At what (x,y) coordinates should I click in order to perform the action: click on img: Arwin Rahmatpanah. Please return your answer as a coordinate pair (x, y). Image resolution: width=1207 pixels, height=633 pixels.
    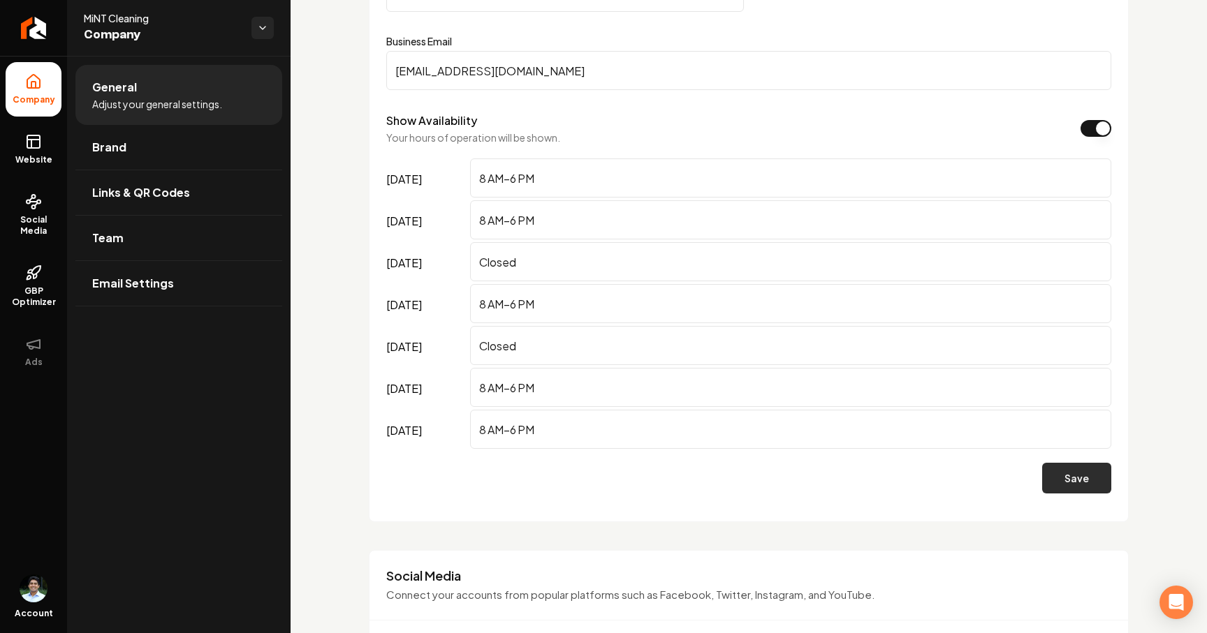
    Looking at the image, I should click on (34, 589).